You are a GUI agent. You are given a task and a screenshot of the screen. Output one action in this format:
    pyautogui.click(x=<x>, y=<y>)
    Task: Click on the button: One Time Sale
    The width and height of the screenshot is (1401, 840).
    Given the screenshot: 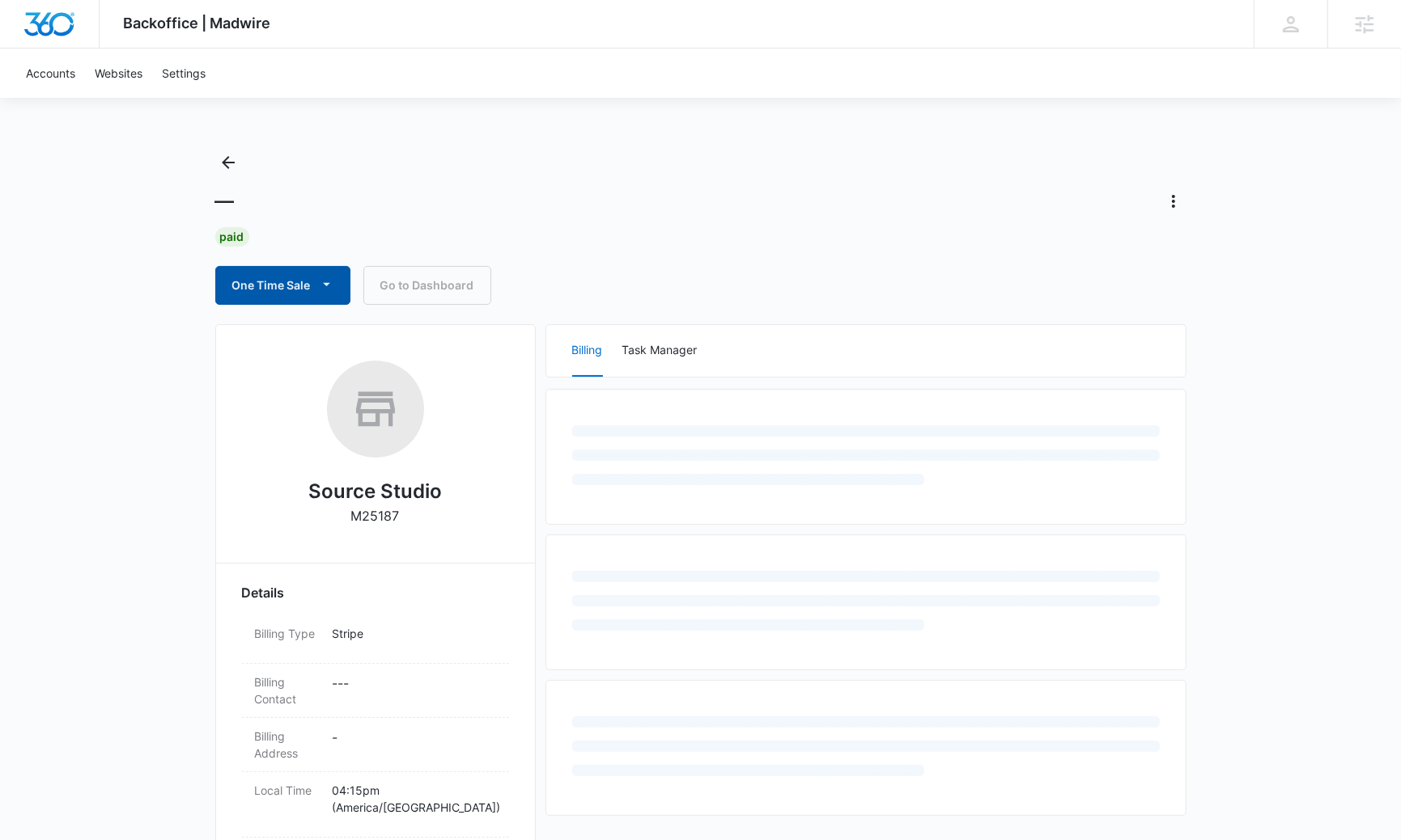 What is the action you would take?
    pyautogui.click(x=283, y=286)
    